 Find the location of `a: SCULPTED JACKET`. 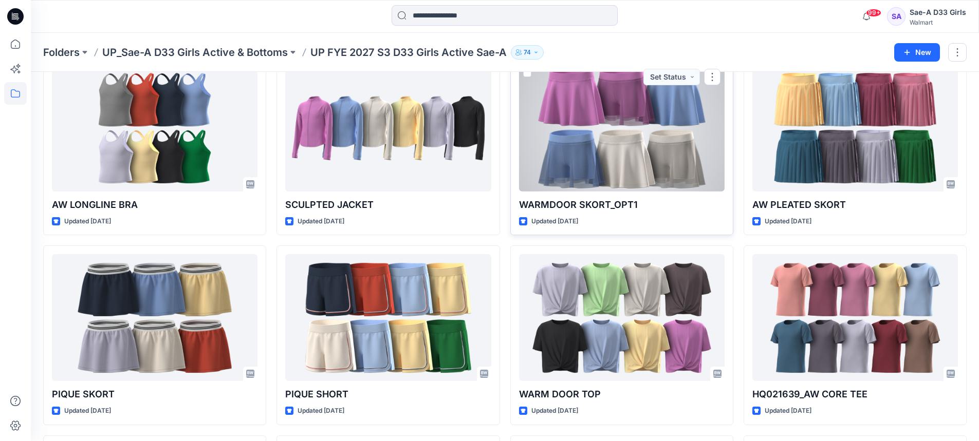

a: SCULPTED JACKET is located at coordinates (388, 128).